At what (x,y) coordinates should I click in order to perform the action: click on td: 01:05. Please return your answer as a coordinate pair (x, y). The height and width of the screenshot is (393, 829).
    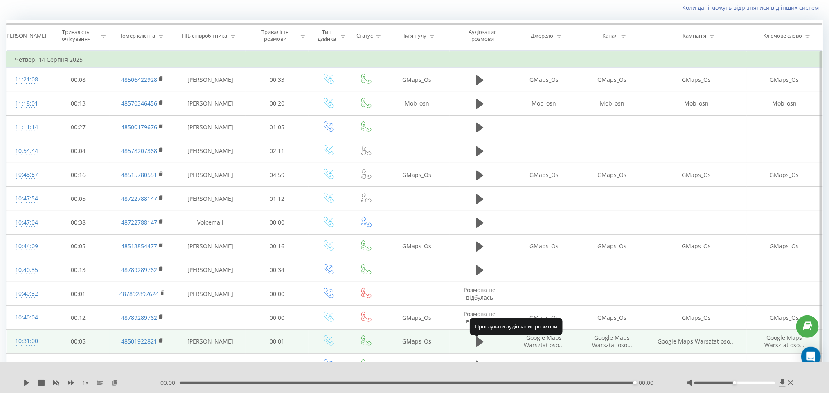
    Looking at the image, I should click on (277, 127).